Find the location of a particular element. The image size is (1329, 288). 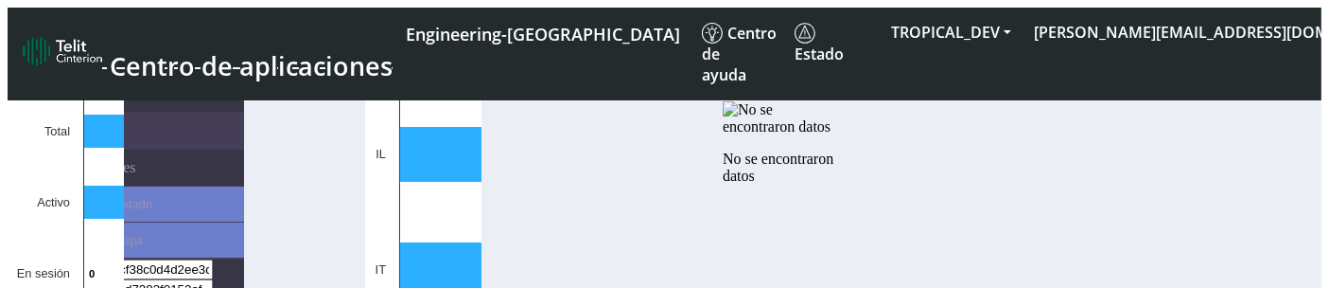

a: Conexiones is located at coordinates (145, 167).